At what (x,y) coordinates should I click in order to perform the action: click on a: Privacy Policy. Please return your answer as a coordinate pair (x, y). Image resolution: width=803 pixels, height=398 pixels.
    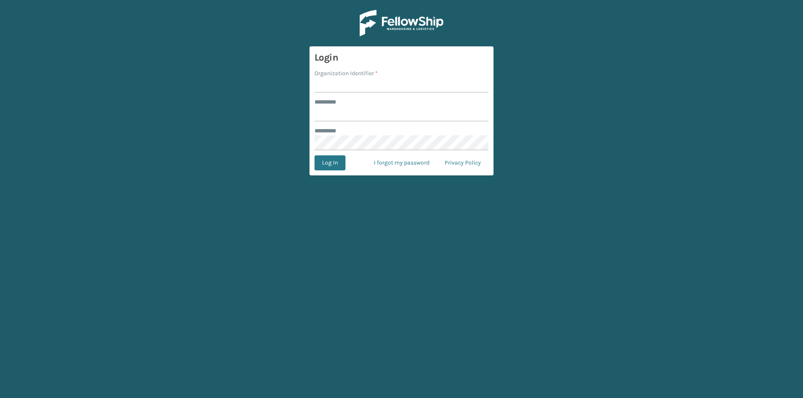
    Looking at the image, I should click on (462, 163).